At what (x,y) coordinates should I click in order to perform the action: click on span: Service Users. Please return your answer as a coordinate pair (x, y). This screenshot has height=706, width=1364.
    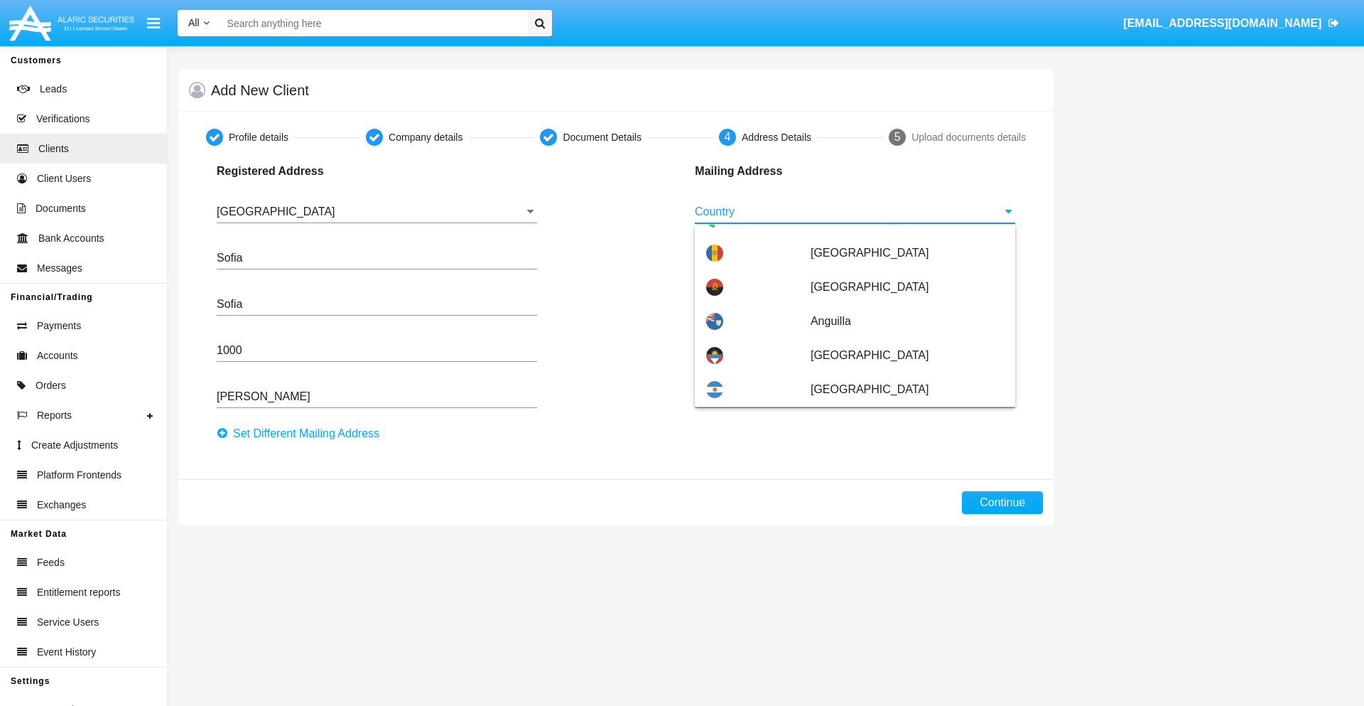
    Looking at the image, I should click on (68, 622).